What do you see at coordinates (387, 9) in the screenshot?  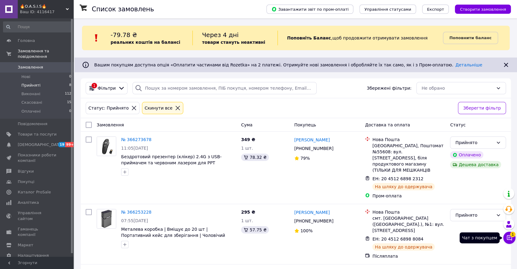 I see `button: Управління статусами` at bounding box center [387, 9].